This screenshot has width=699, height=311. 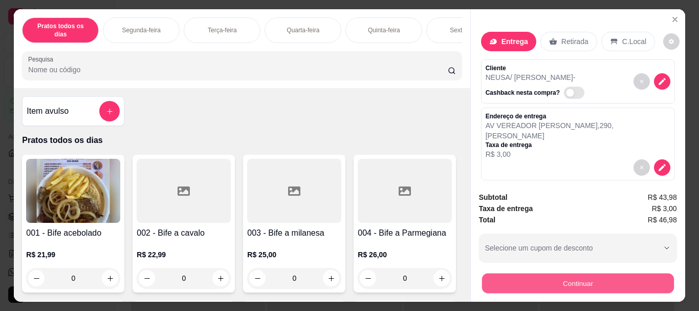 I want to click on p: Taxa de entrega, so click(x=578, y=145).